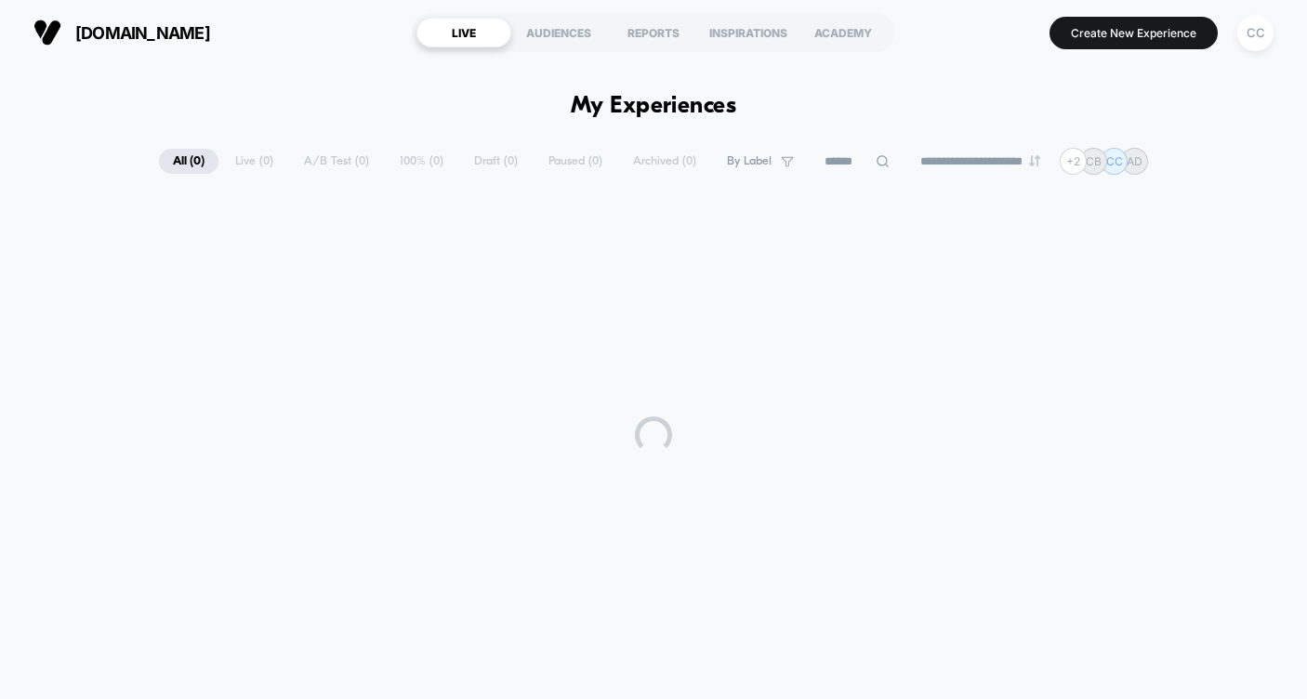 The height and width of the screenshot is (699, 1307). I want to click on div: + 2, so click(1073, 161).